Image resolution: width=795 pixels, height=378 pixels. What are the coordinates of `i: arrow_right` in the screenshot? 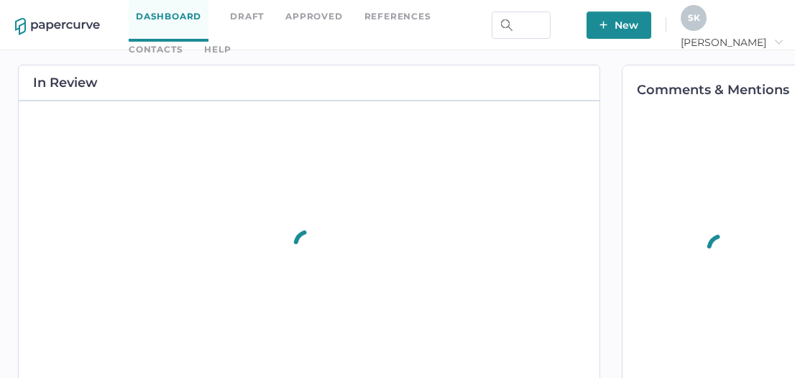 It's located at (778, 42).